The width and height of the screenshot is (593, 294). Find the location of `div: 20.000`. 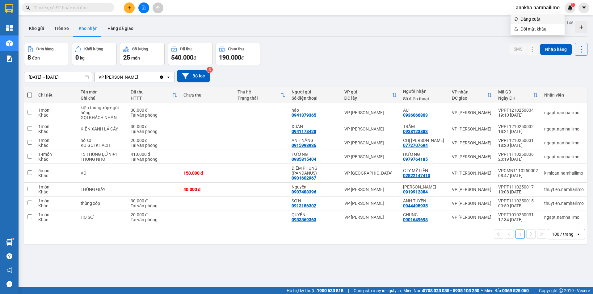

div: 20.000 is located at coordinates (30, 44).